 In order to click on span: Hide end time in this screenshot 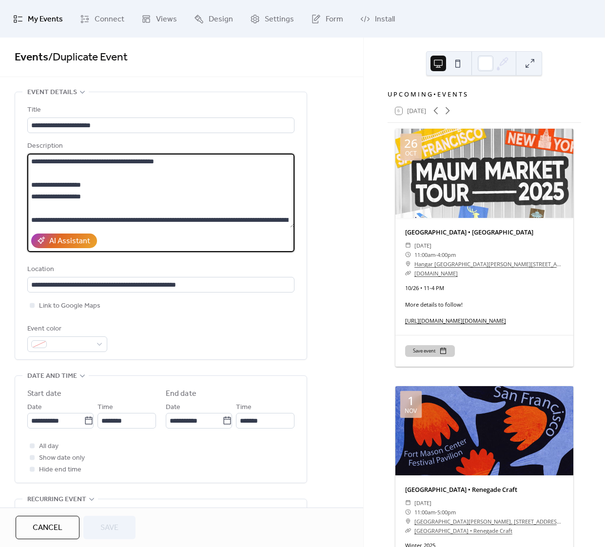, I will do `click(60, 470)`.